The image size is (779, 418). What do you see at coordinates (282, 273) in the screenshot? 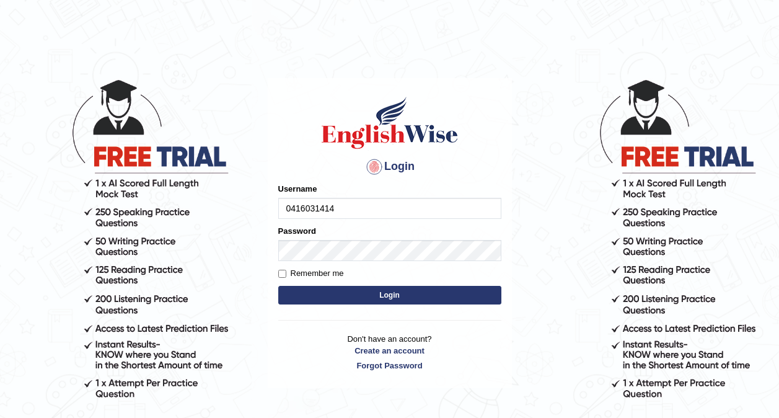
I see `input: Remember me` at bounding box center [282, 273].